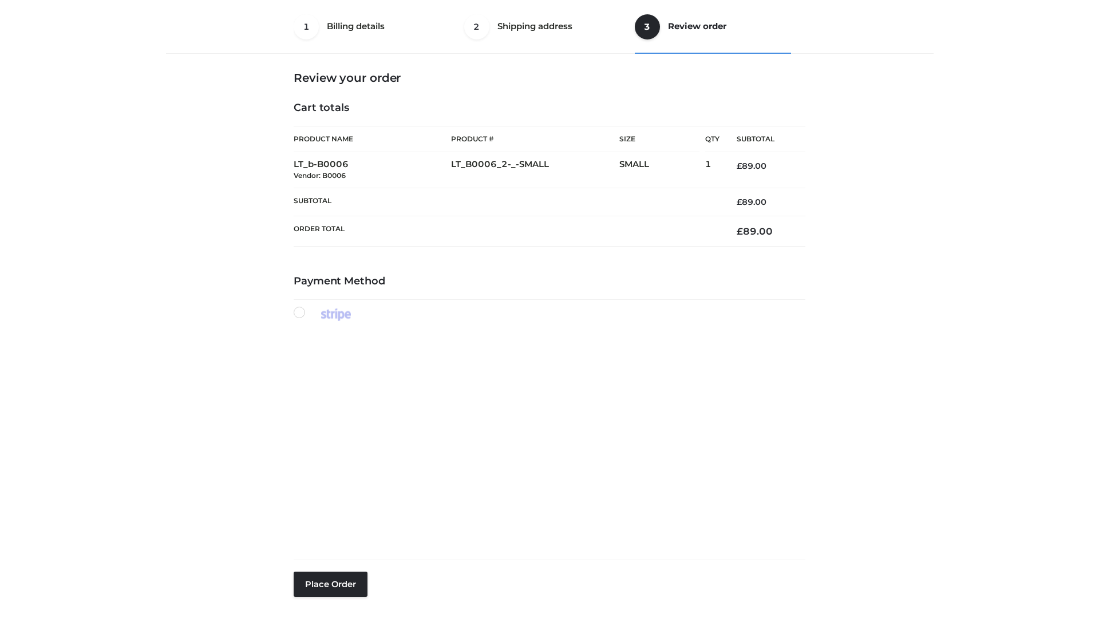 The width and height of the screenshot is (1099, 618). Describe the element at coordinates (550, 282) in the screenshot. I see `h4: Payment Method` at that location.